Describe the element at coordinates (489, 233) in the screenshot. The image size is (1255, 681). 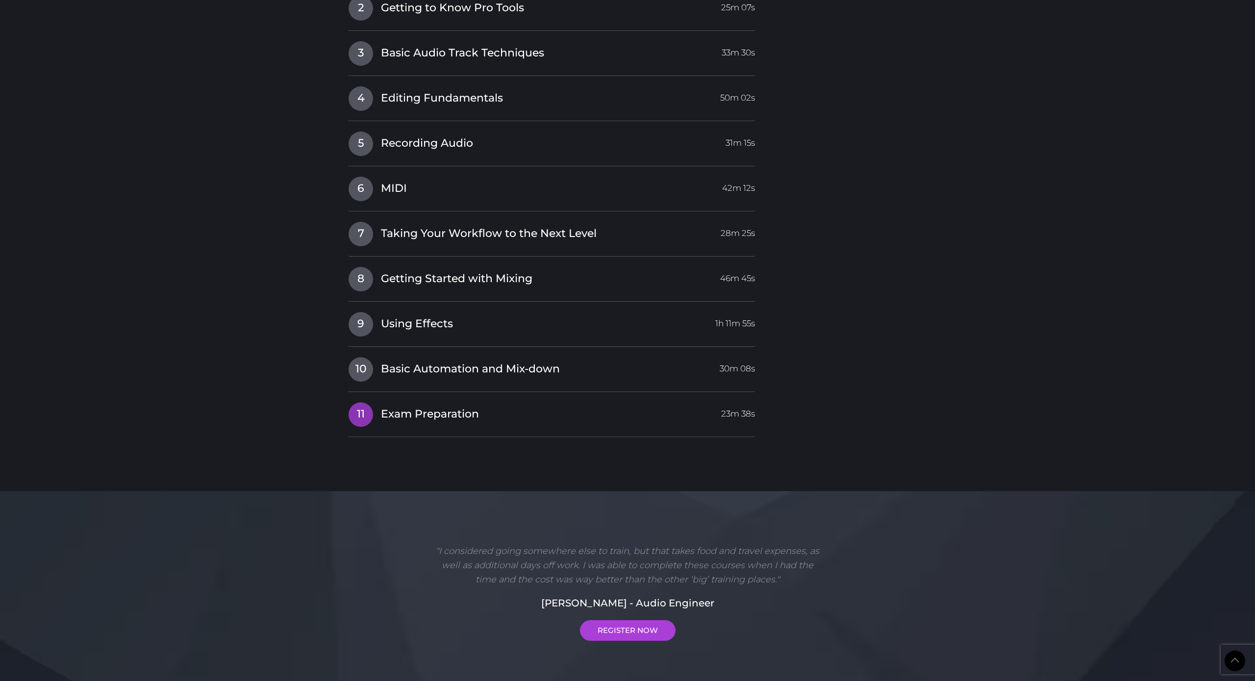
I see `span: Taking Your Workflow to the Next Level` at that location.